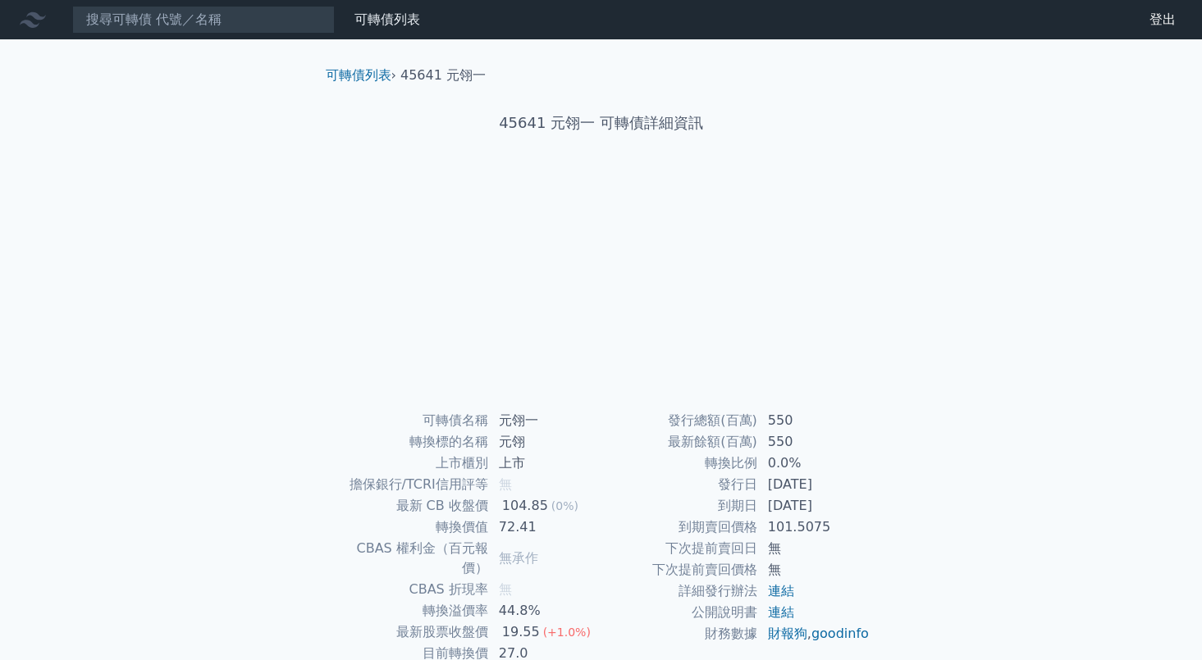 The width and height of the screenshot is (1202, 660). What do you see at coordinates (679, 591) in the screenshot?
I see `td: 詳細發行辦法` at bounding box center [679, 591].